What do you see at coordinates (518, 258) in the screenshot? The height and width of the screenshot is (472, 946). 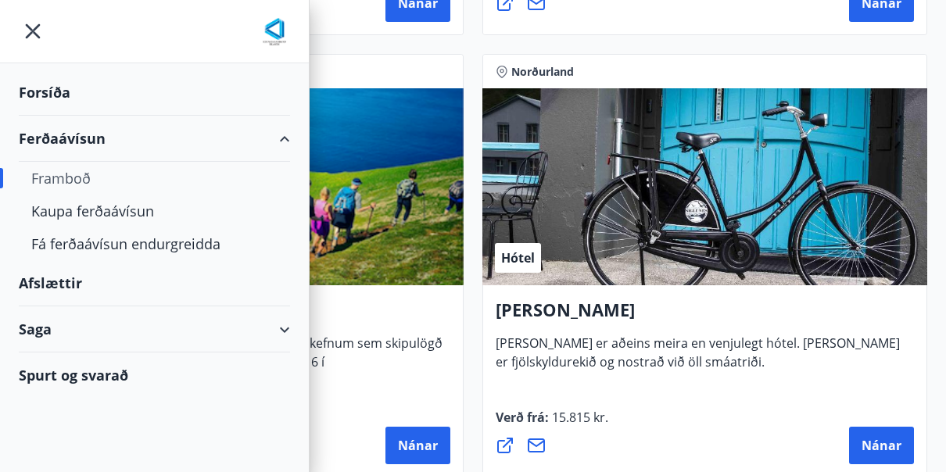 I see `span: Hótel` at bounding box center [518, 258].